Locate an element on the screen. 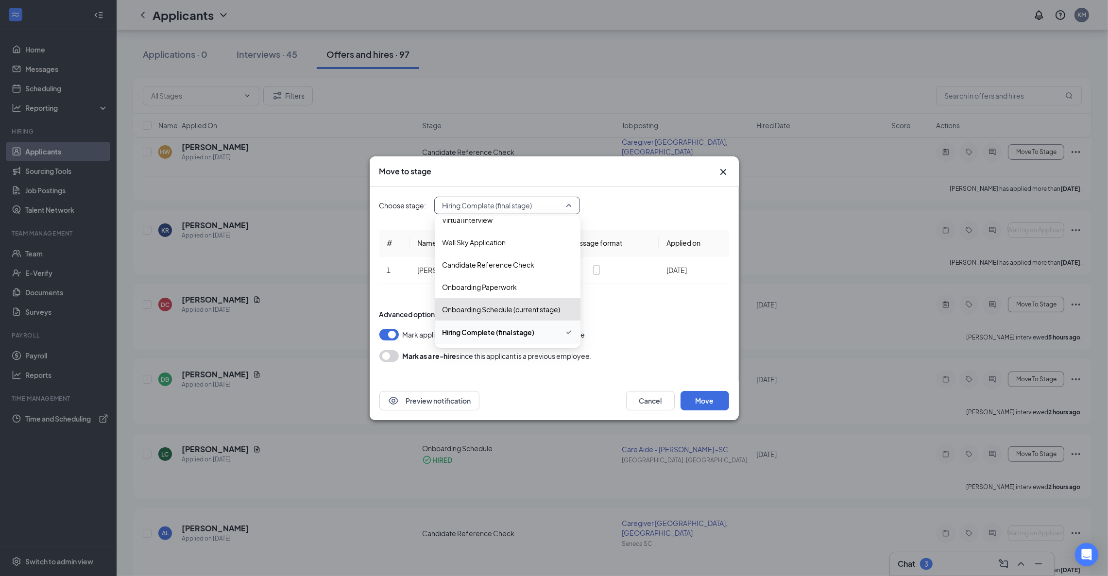 This screenshot has height=576, width=1108. span: Mark applicant(s) as Completed for Onboarding Schedule is located at coordinates (494, 335).